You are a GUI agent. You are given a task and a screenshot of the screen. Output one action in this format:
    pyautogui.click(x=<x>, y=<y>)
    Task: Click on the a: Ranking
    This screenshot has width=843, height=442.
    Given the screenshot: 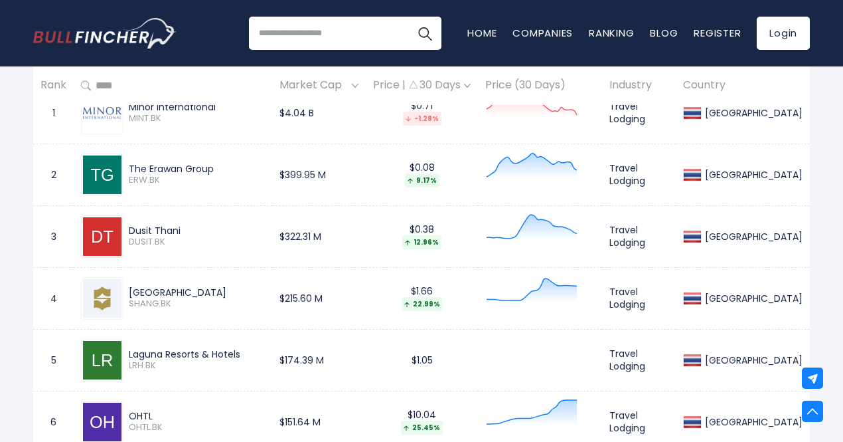 What is the action you would take?
    pyautogui.click(x=612, y=33)
    